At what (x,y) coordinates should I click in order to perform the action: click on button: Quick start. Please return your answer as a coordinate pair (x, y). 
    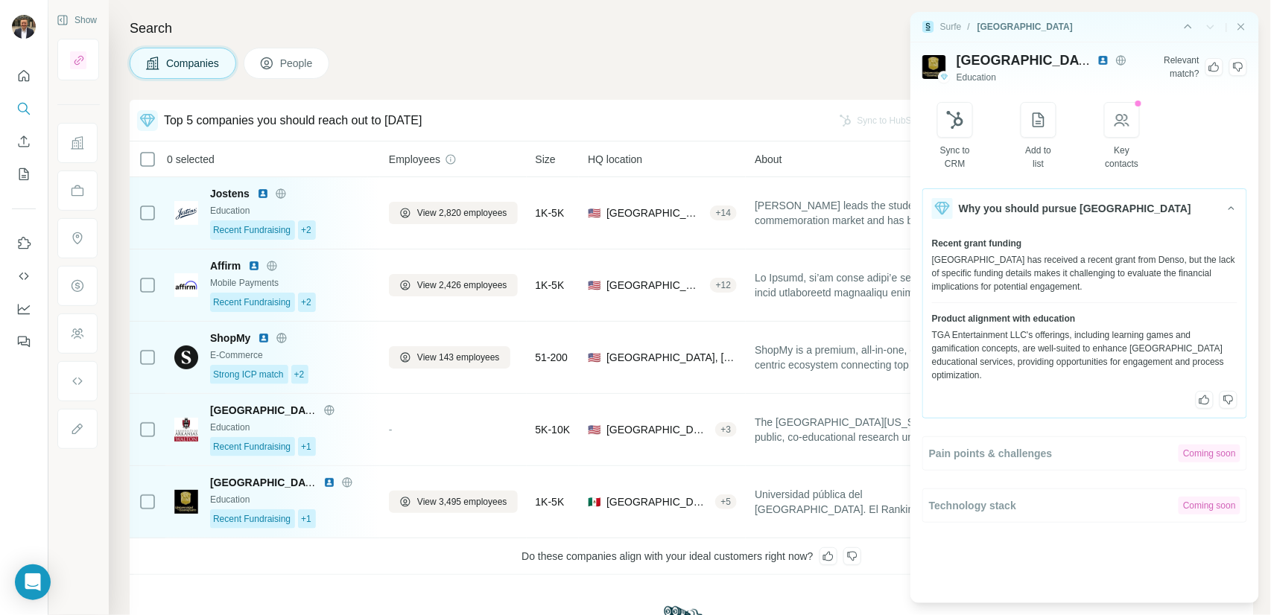
    Looking at the image, I should click on (24, 76).